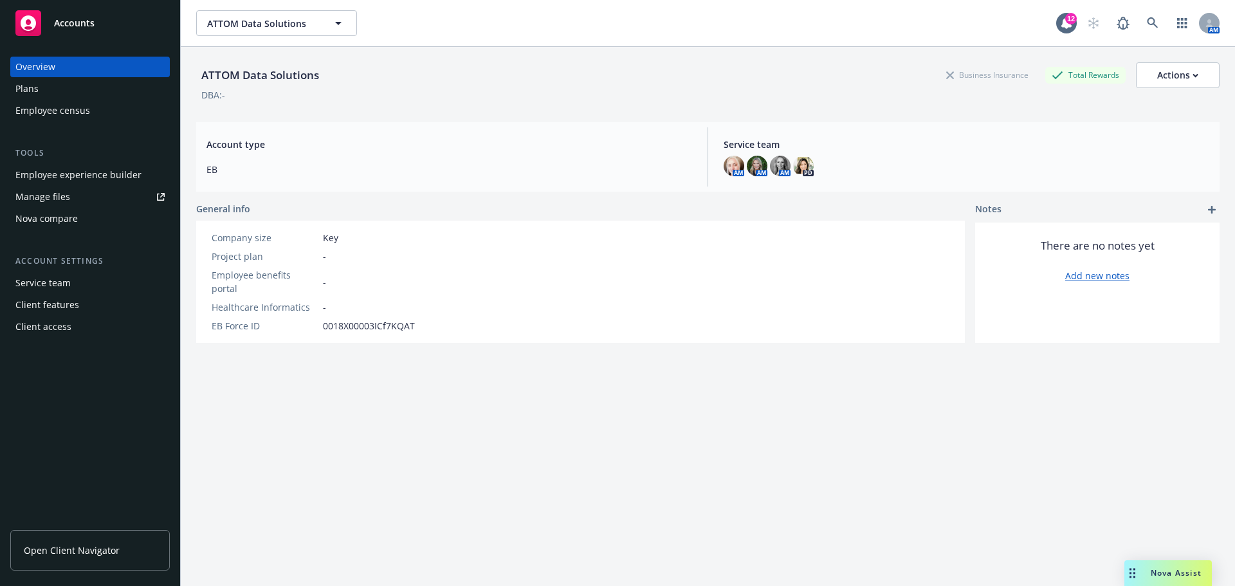  Describe the element at coordinates (264, 256) in the screenshot. I see `div: Project plan` at that location.